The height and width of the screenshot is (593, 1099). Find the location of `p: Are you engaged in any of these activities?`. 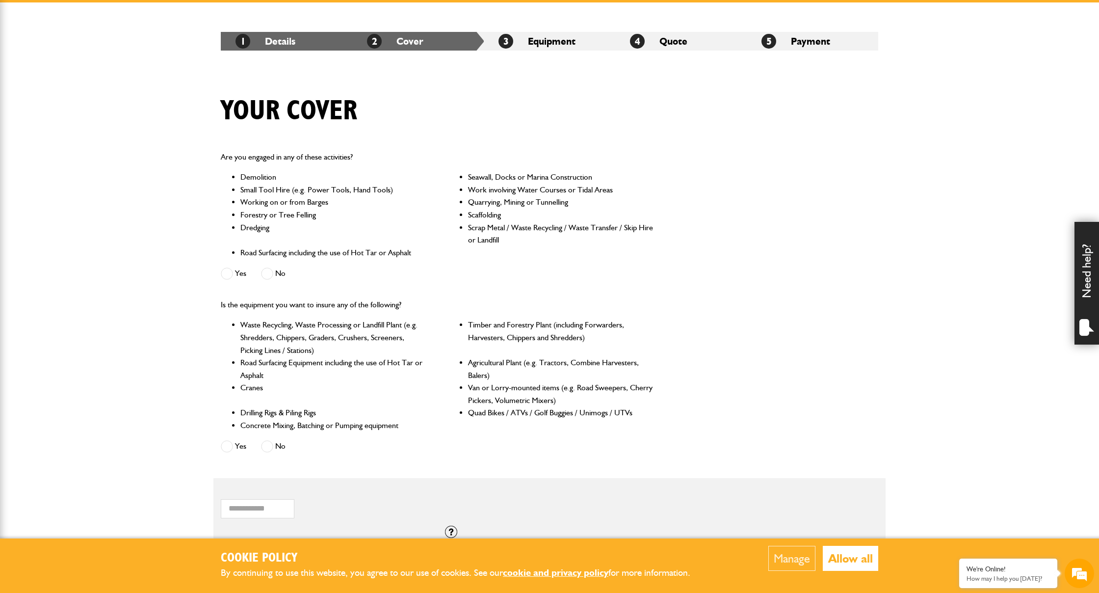

p: Are you engaged in any of these activities? is located at coordinates (437, 157).